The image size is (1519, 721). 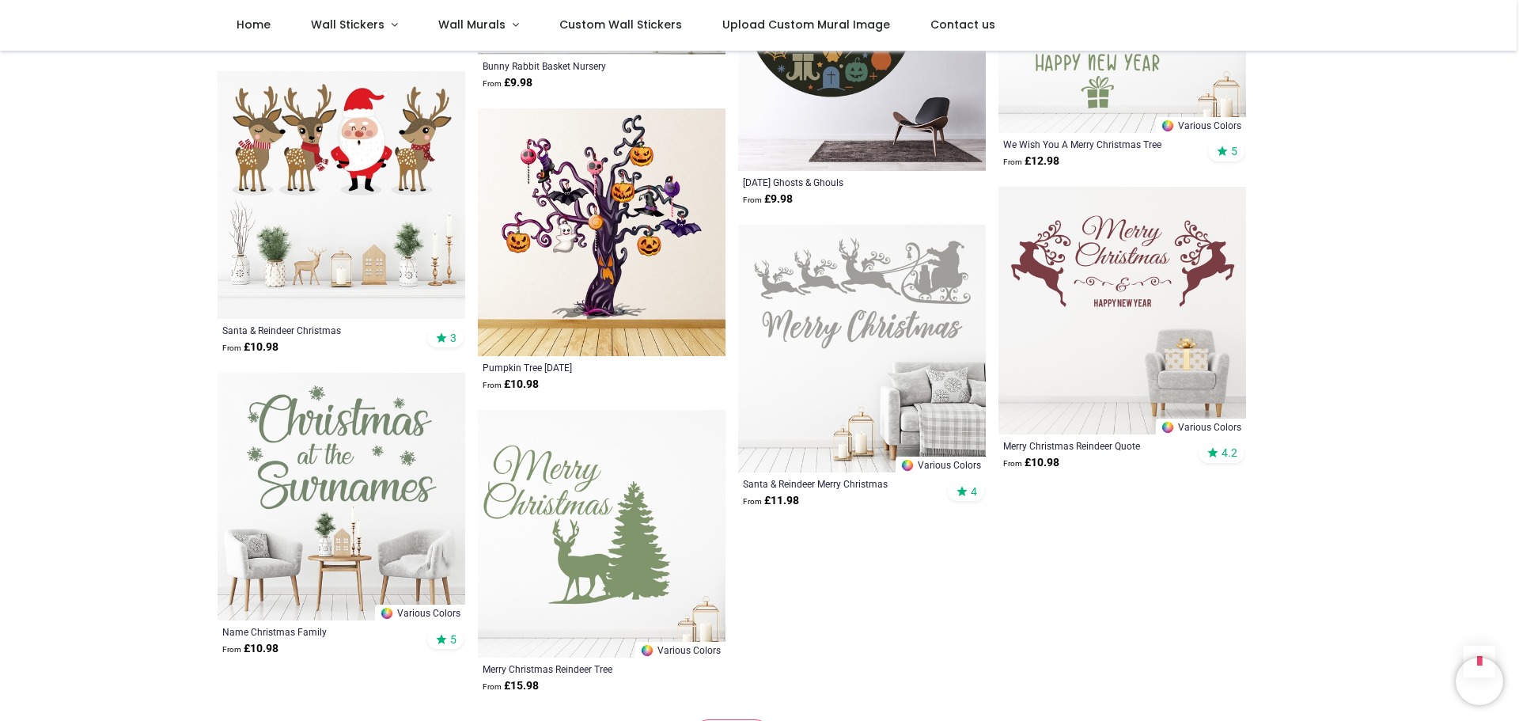 I want to click on img: Merry Christmas Reindeer Tree Wall Sticker, so click(x=601, y=533).